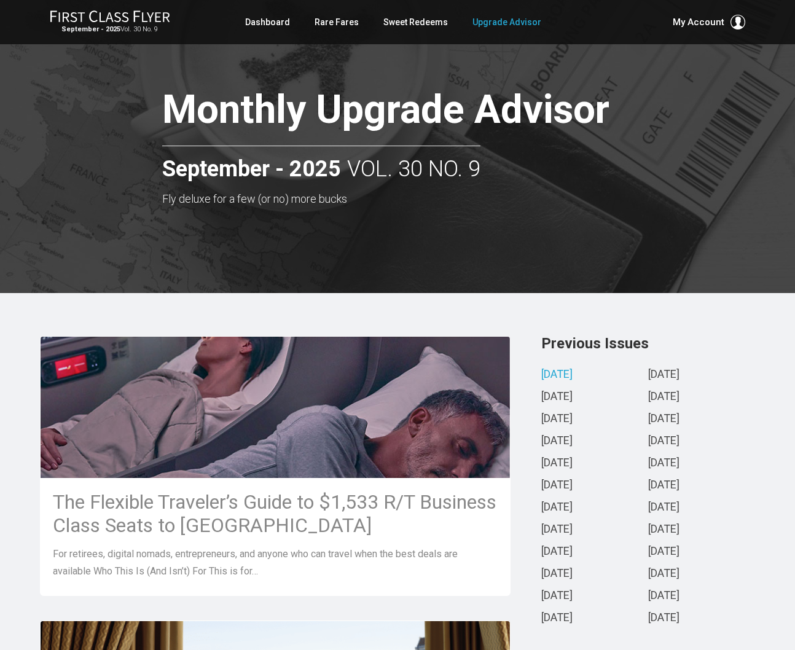  What do you see at coordinates (698, 22) in the screenshot?
I see `span: My Account` at bounding box center [698, 22].